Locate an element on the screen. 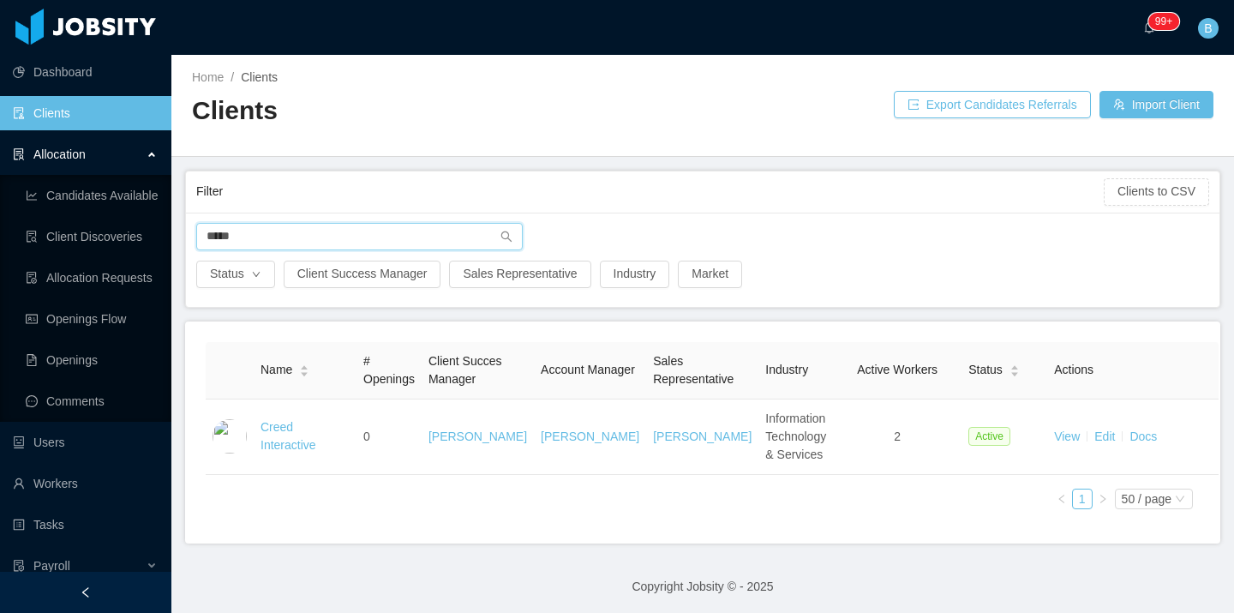 The image size is (1234, 613). span: B is located at coordinates (1208, 28).